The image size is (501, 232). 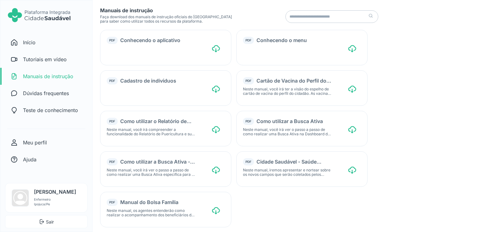 I want to click on p: Neste manual, você irá ver o passo a passo de como realizar uma Busca Ativa específica para o Ind..., so click(x=151, y=173).